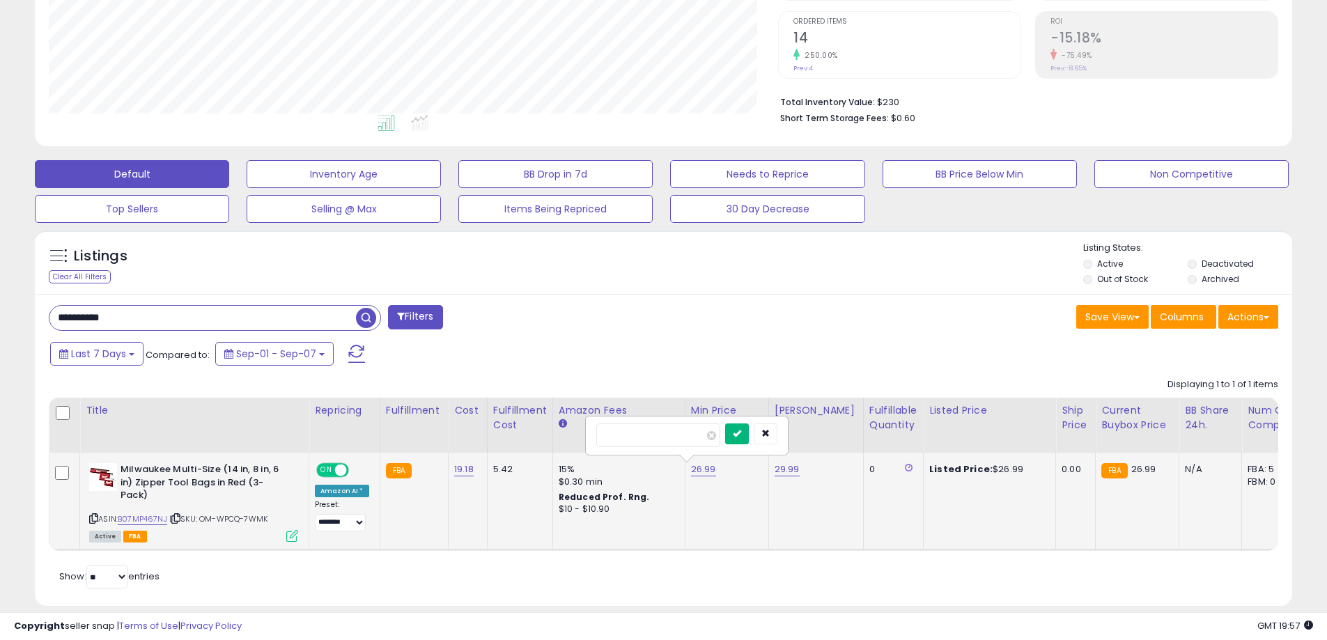 Image resolution: width=1327 pixels, height=640 pixels. I want to click on button: Top Sellers, so click(132, 209).